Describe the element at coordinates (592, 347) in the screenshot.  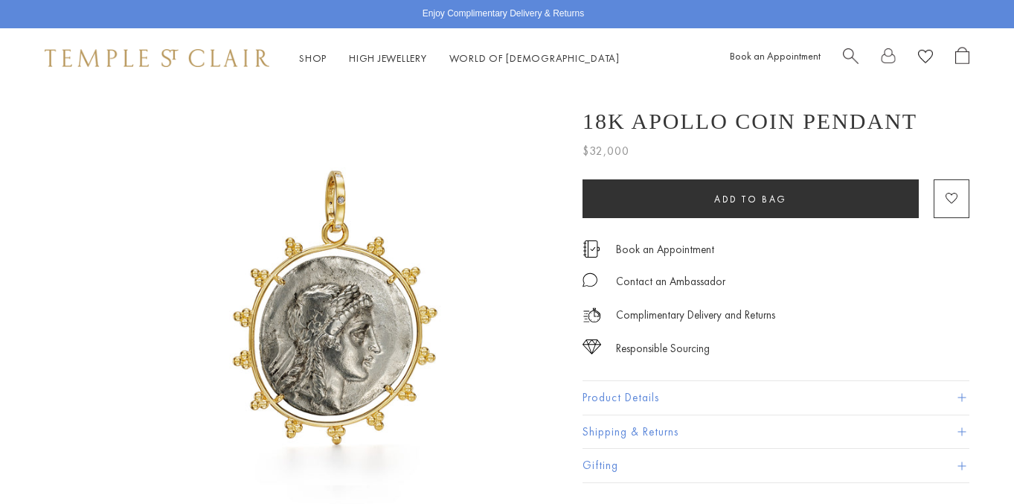
I see `img: icon_sourcing.svg` at that location.